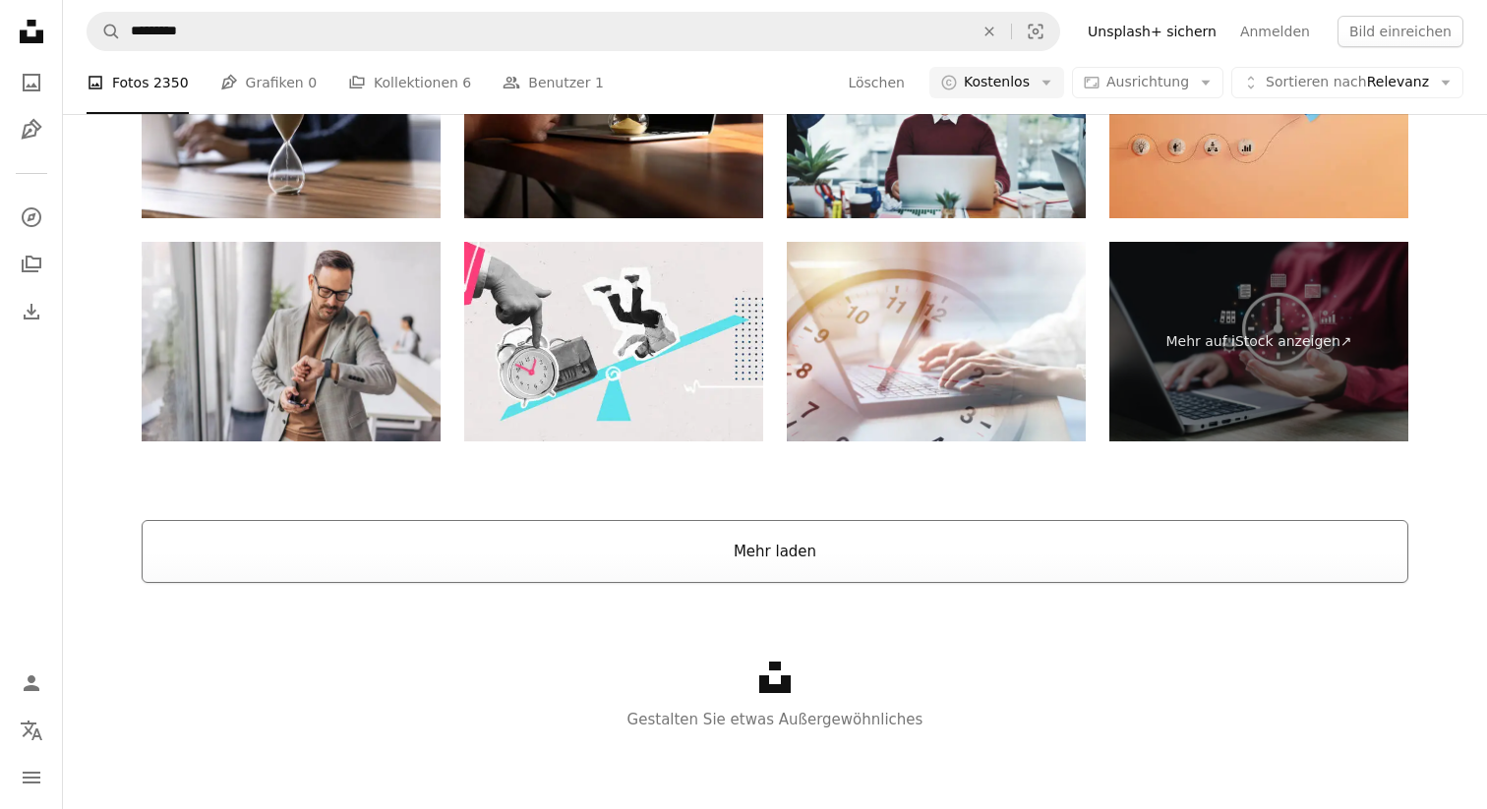  I want to click on p: Gestalten Sie etwas Außergewöhnliches, so click(775, 720).